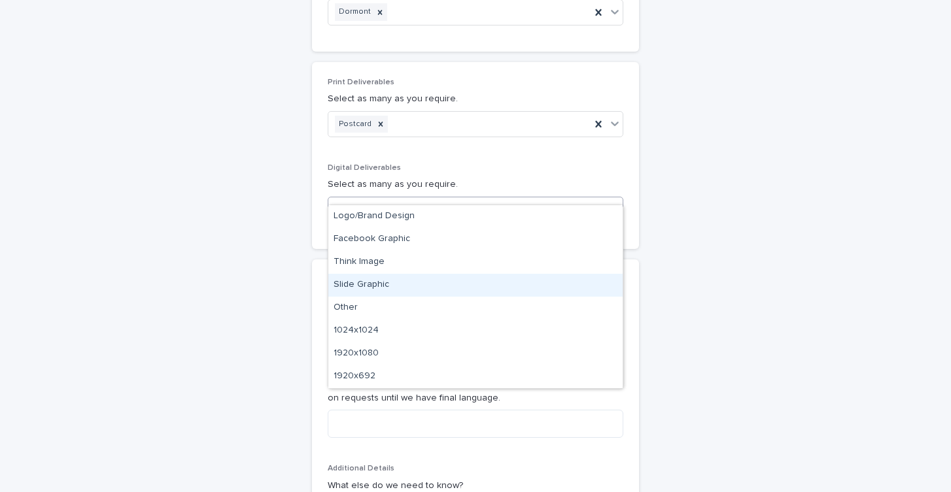  I want to click on div: Think Image, so click(475, 262).